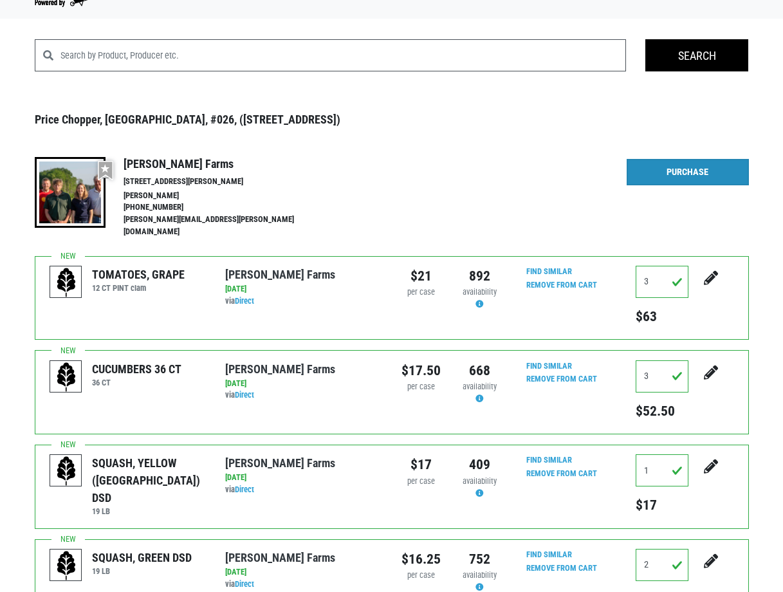 The height and width of the screenshot is (592, 783). What do you see at coordinates (138, 274) in the screenshot?
I see `div: TOMATOES, GRAPE` at bounding box center [138, 274].